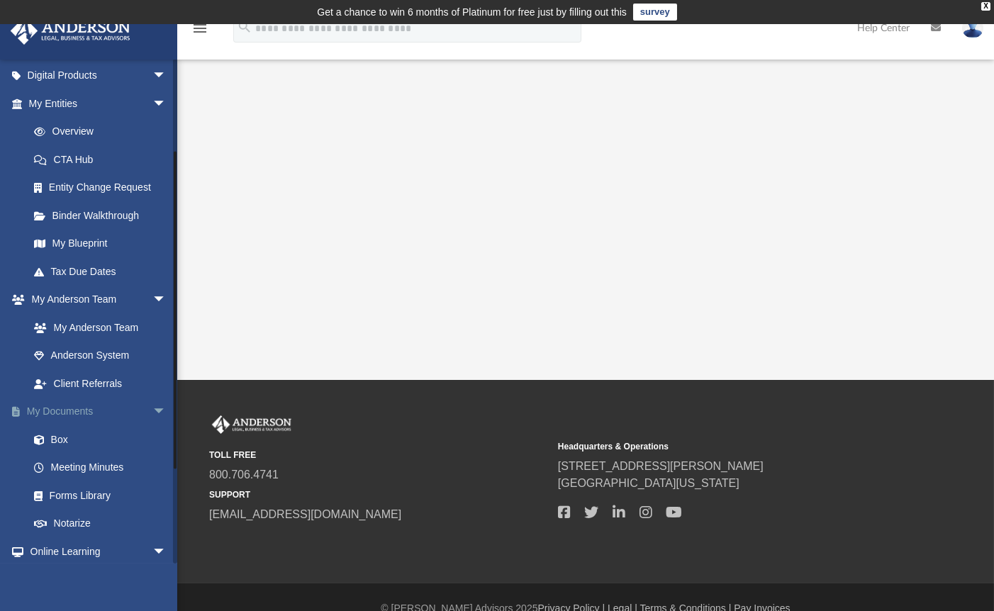 The width and height of the screenshot is (994, 611). I want to click on a: menu, so click(200, 32).